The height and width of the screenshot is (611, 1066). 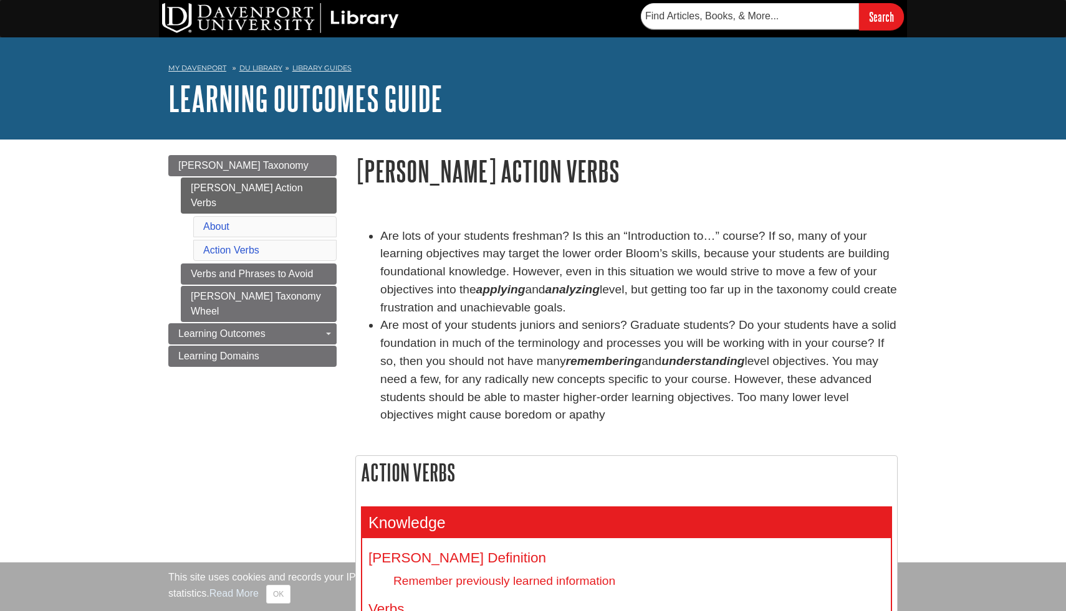 What do you see at coordinates (252, 261) in the screenshot?
I see `div: Guide Page Menu` at bounding box center [252, 261].